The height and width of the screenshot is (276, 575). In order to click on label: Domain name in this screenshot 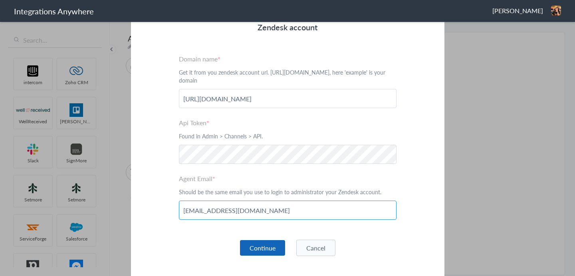, I will do `click(287, 59)`.